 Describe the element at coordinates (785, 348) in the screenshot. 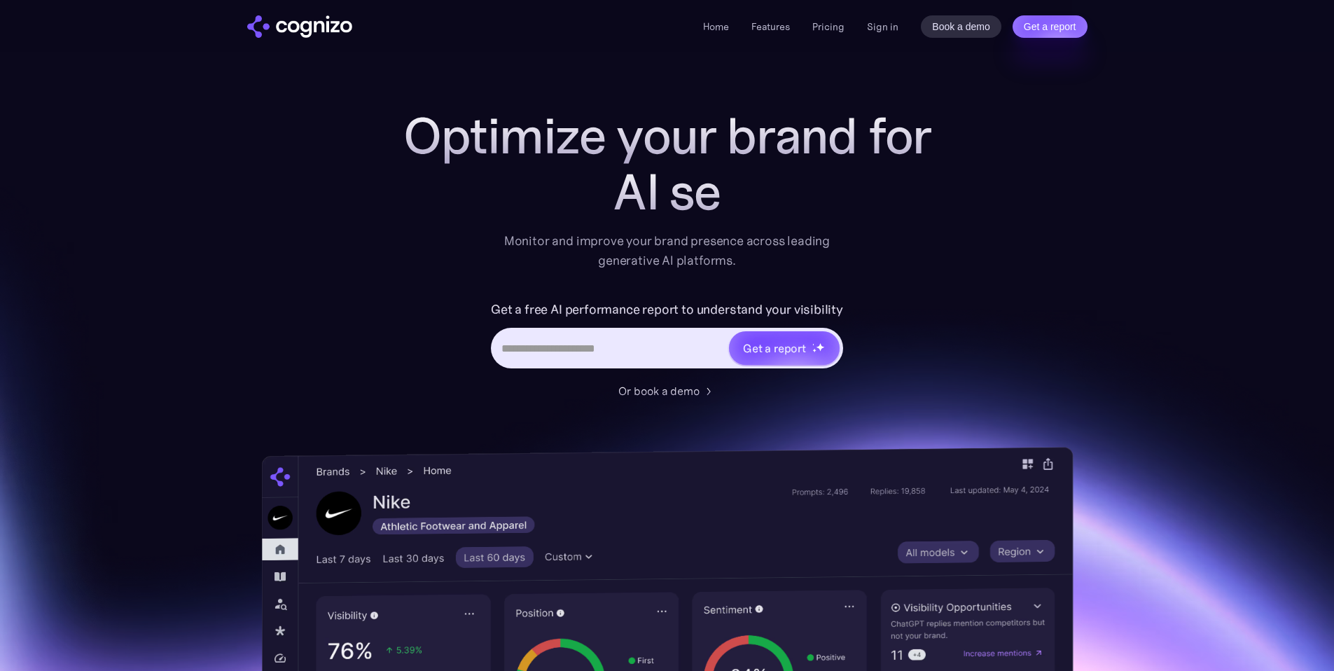

I see `a: Get a reportstarstarstar` at that location.